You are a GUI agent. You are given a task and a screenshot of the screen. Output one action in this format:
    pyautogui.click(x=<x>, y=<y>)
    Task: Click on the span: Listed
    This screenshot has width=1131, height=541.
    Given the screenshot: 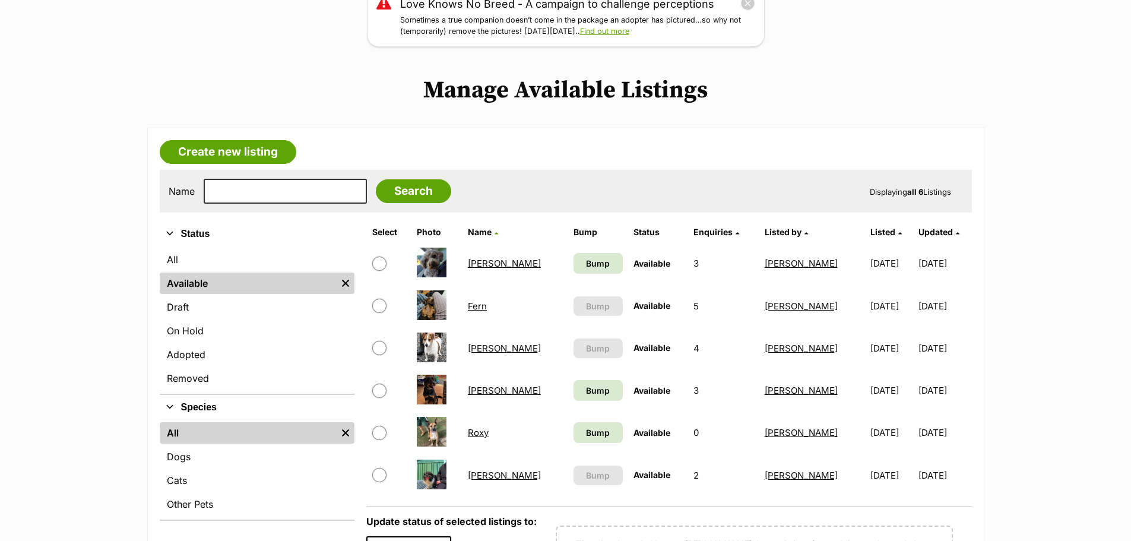 What is the action you would take?
    pyautogui.click(x=883, y=232)
    